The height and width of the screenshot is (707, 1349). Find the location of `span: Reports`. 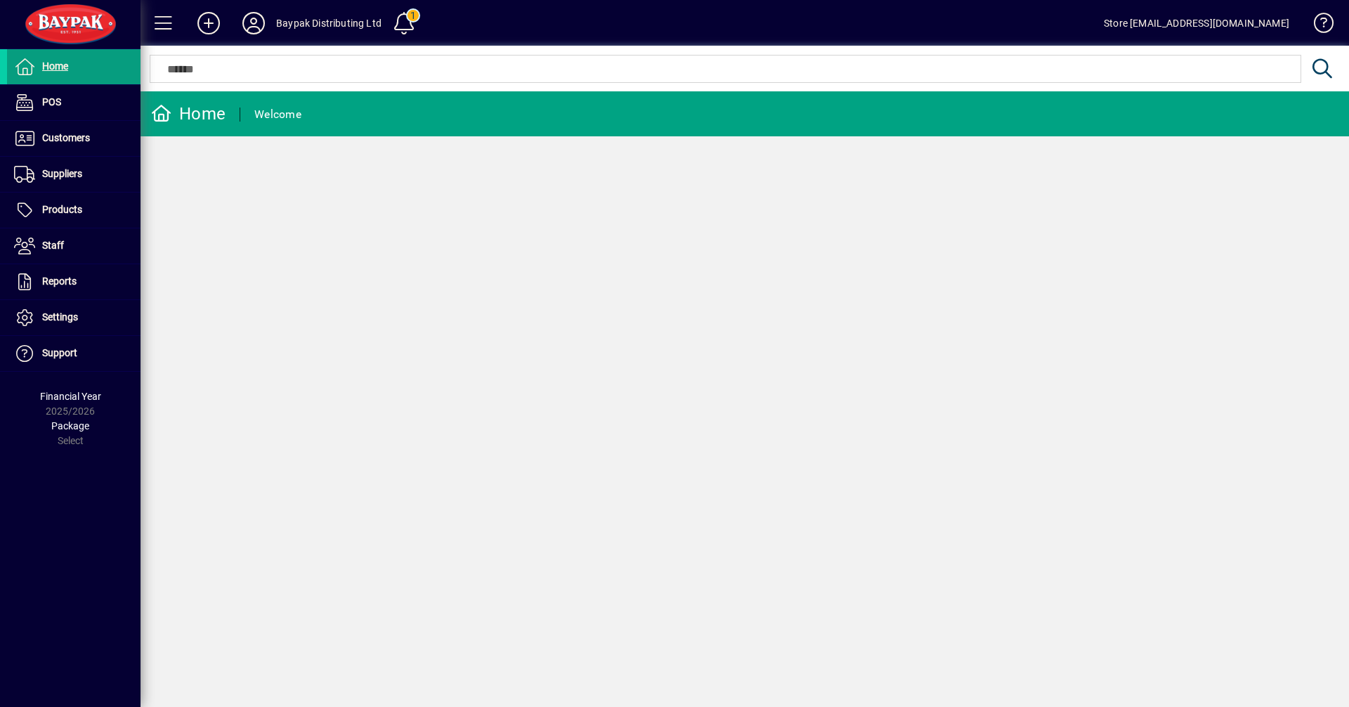

span: Reports is located at coordinates (59, 281).